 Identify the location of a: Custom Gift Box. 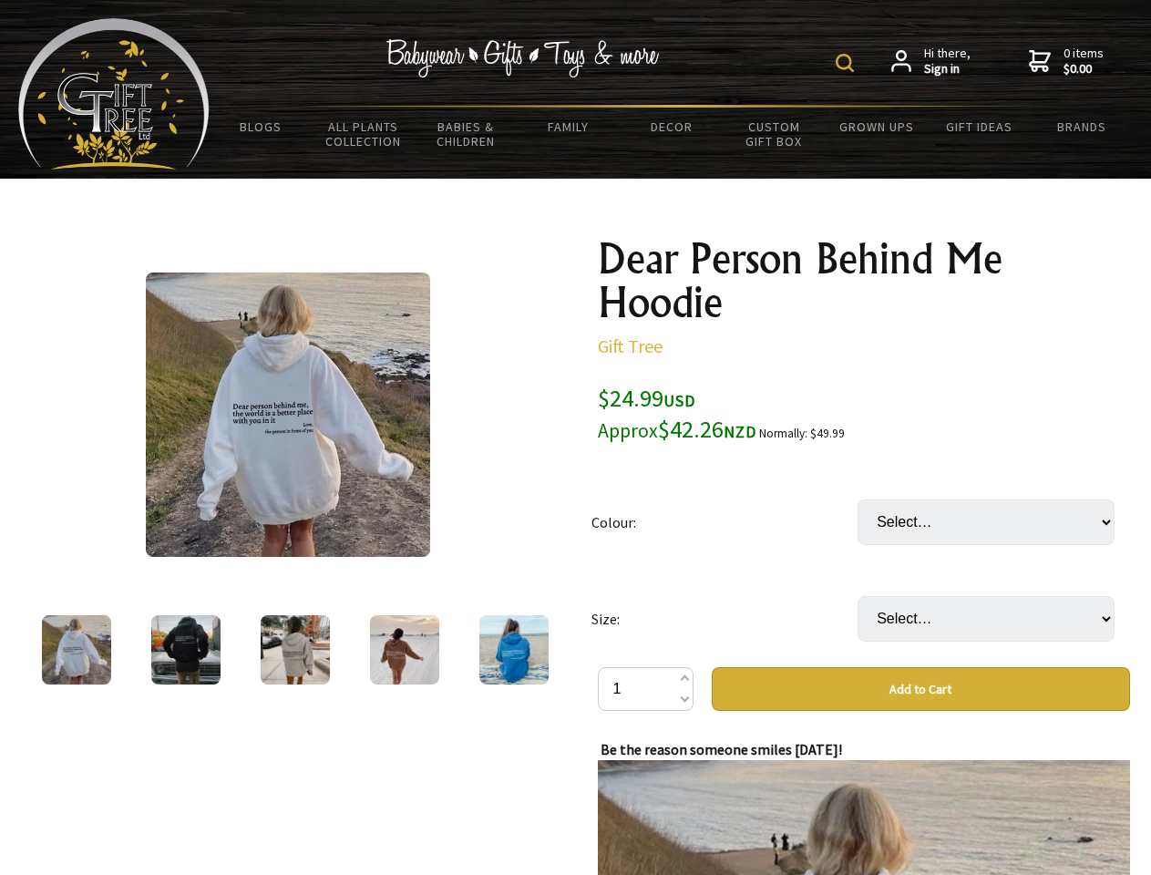
(774, 134).